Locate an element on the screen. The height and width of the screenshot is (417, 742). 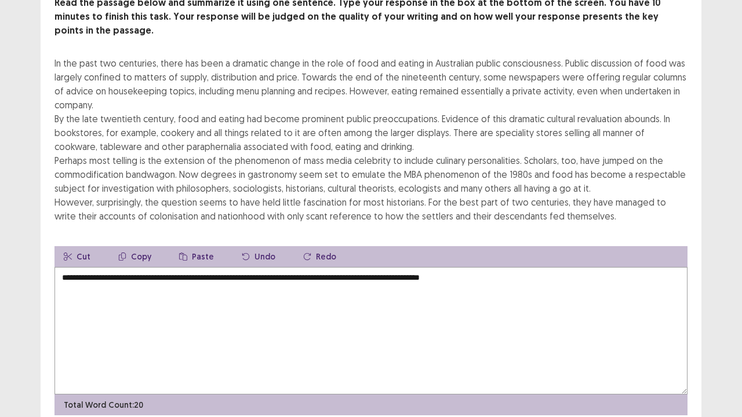
button: Redo is located at coordinates (319, 257).